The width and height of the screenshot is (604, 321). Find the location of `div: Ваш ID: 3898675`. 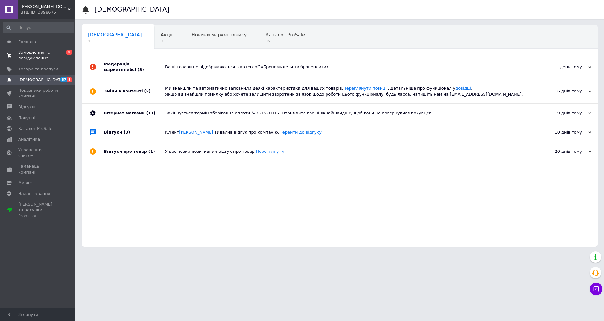

div: Ваш ID: 3898675 is located at coordinates (48, 12).